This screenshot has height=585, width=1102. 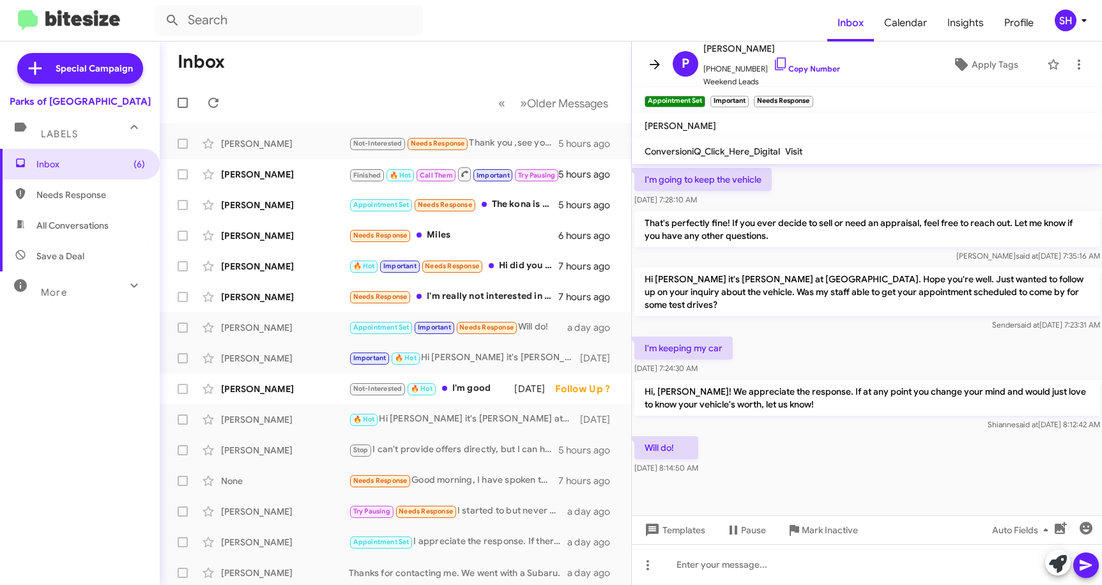 What do you see at coordinates (94, 68) in the screenshot?
I see `span: Special Campaign` at bounding box center [94, 68].